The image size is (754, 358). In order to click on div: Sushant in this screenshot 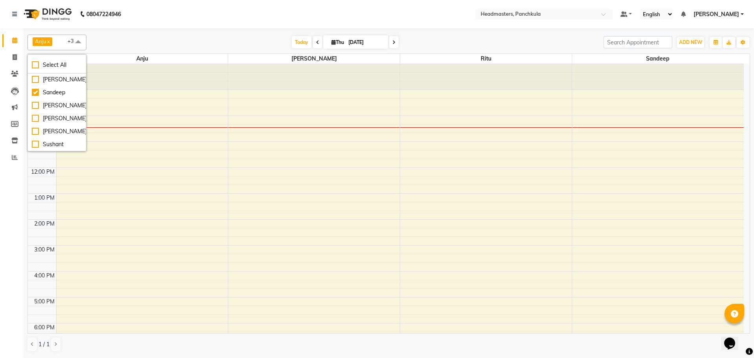, I will do `click(57, 144)`.